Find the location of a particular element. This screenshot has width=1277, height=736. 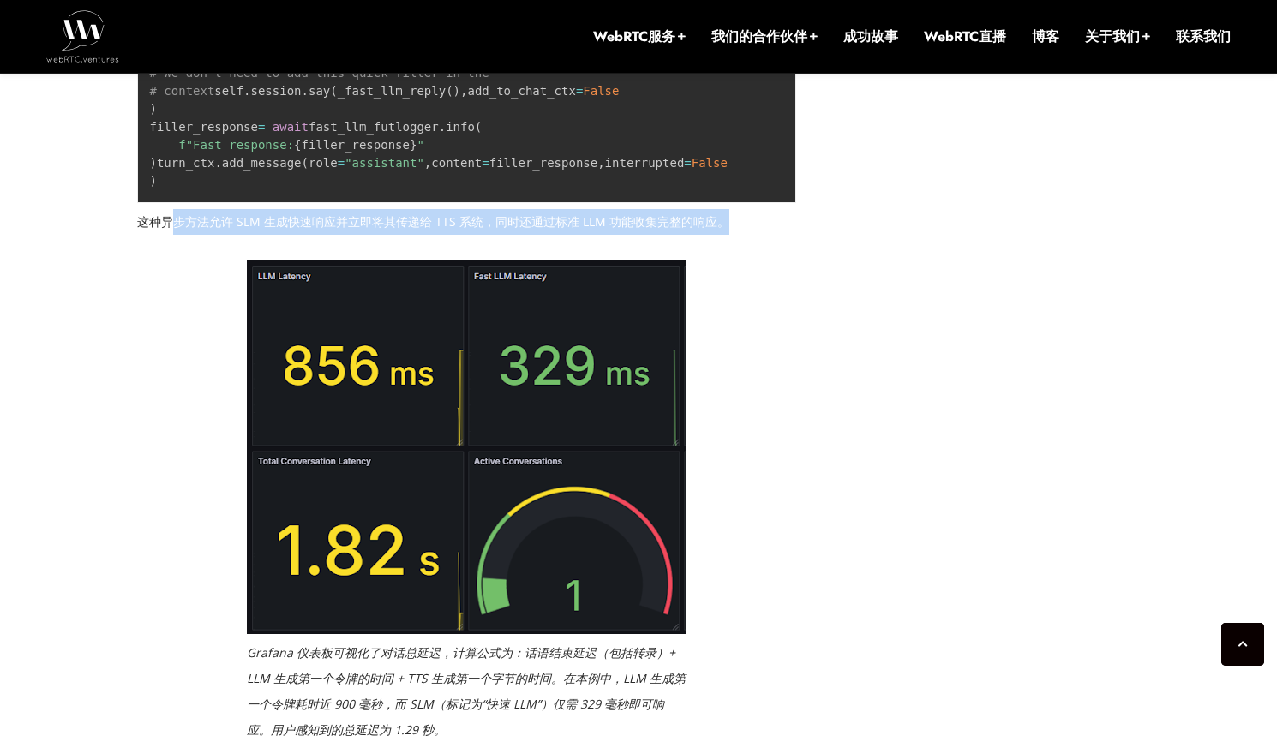

a: WebRTC服务 is located at coordinates (639, 37).